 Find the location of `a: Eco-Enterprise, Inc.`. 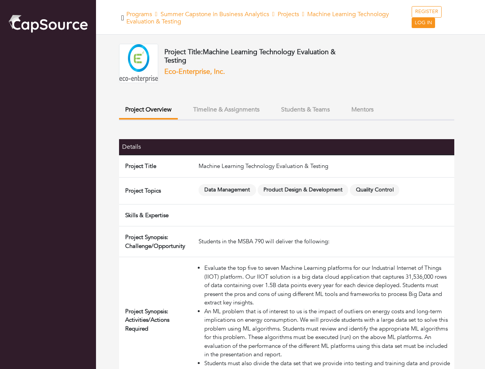

a: Eco-Enterprise, Inc. is located at coordinates (195, 71).